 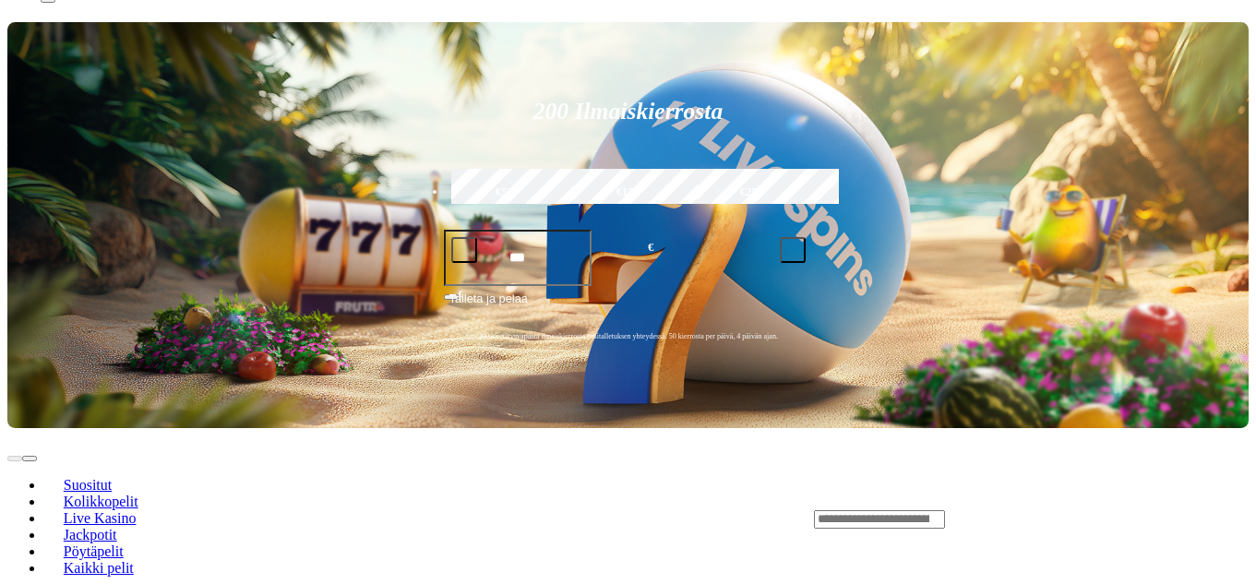 I want to click on span: Jackpotit, so click(x=90, y=535).